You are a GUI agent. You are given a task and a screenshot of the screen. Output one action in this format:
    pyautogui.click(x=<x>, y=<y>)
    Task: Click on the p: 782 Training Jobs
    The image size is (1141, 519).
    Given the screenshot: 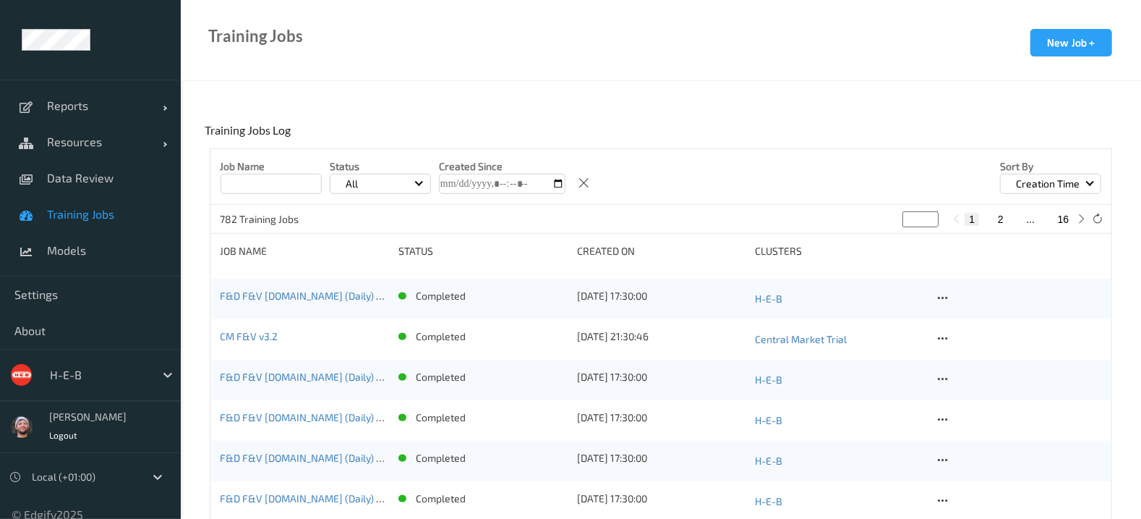 What is the action you would take?
    pyautogui.click(x=275, y=219)
    